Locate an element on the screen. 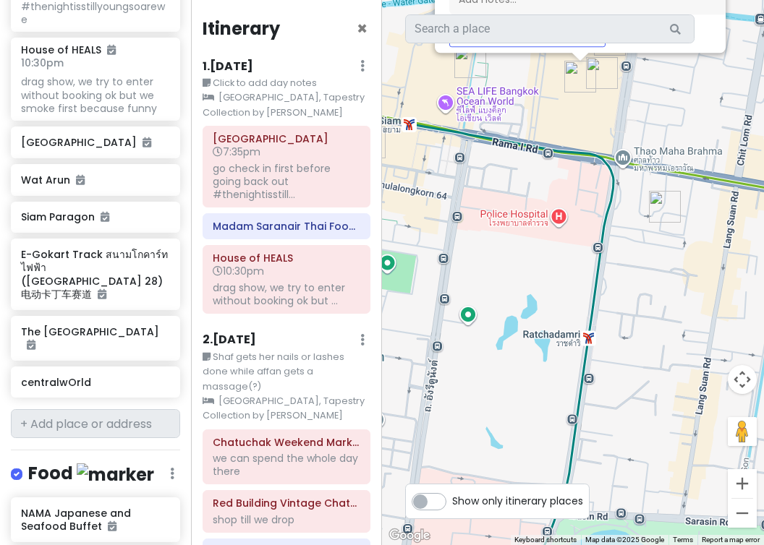 The width and height of the screenshot is (764, 545). input: + Add place or address is located at coordinates (95, 424).